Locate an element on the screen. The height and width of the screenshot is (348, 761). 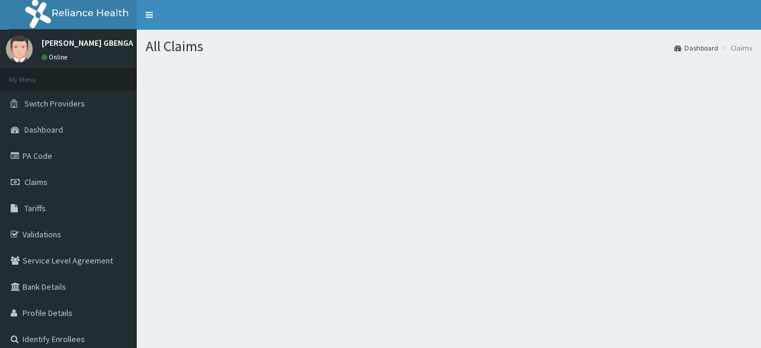
a: Dashboard is located at coordinates (696, 48).